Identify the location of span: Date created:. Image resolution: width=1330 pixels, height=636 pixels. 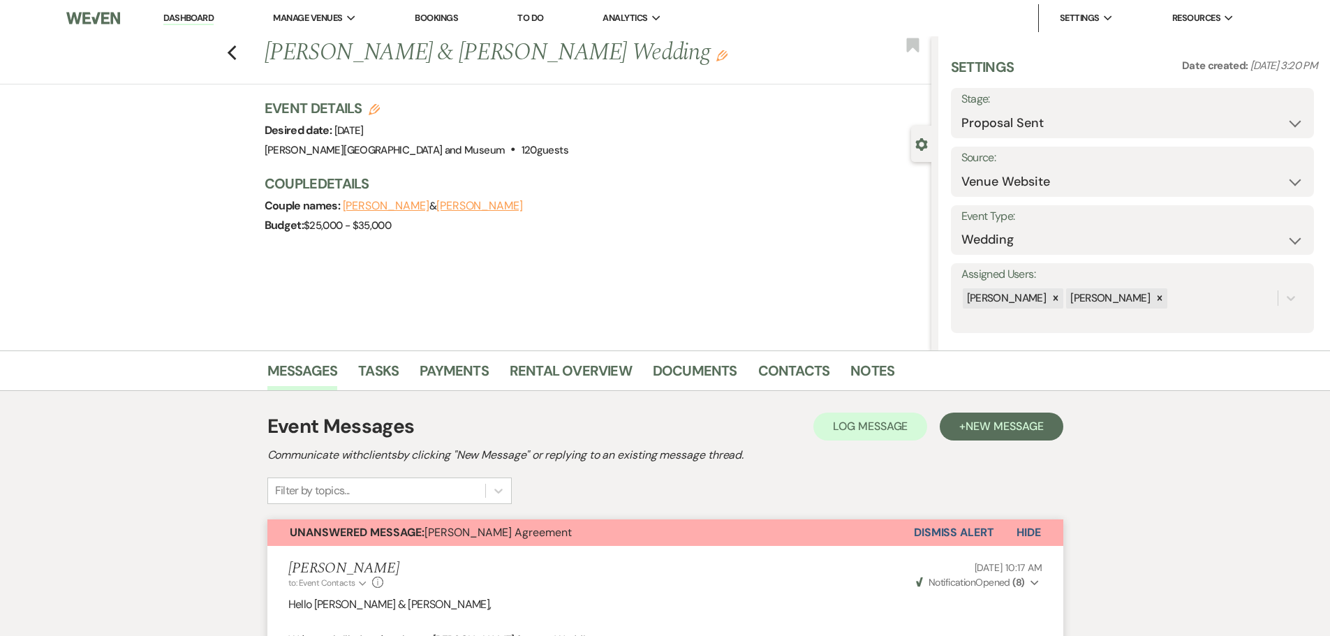
(1216, 66).